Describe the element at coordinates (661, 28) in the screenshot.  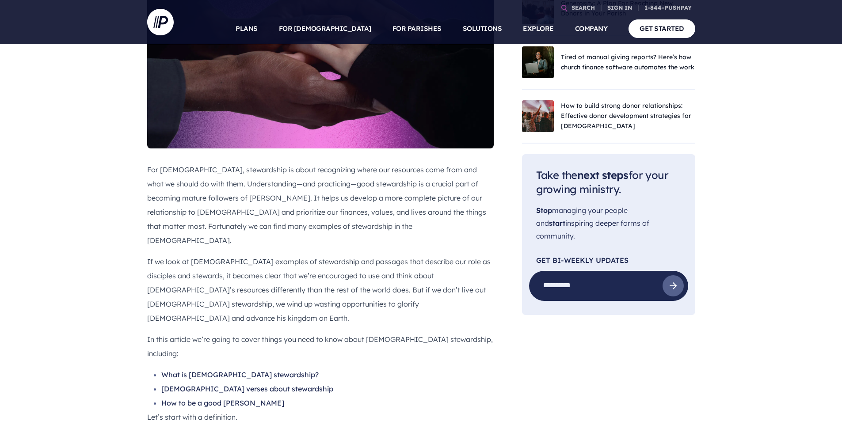
I see `a: GET STARTED` at that location.